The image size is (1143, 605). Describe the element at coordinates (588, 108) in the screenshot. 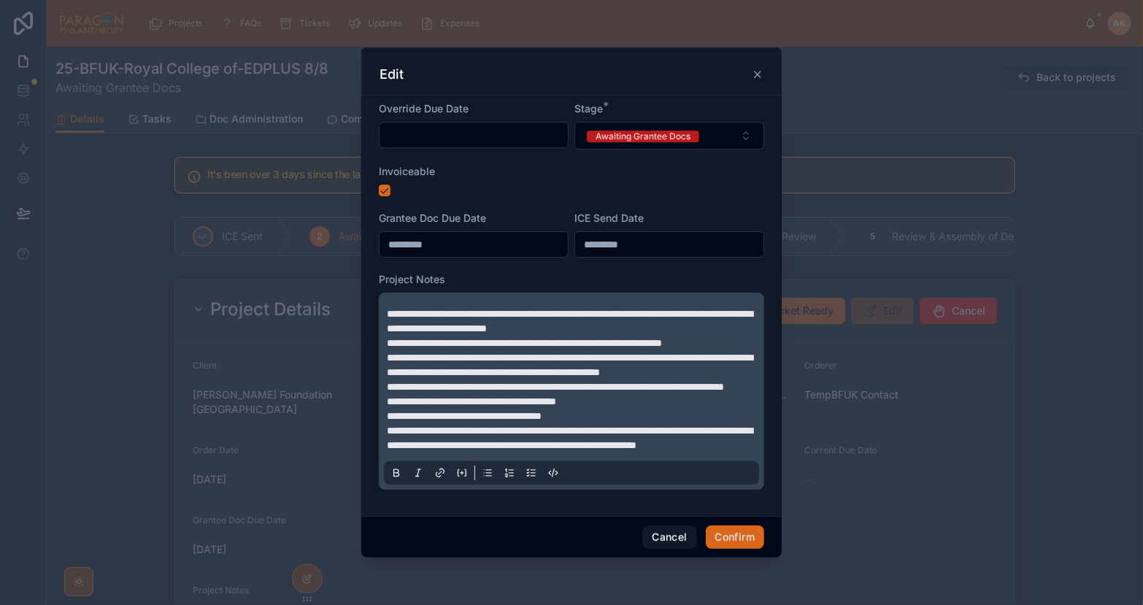

I see `span: Stage` at that location.